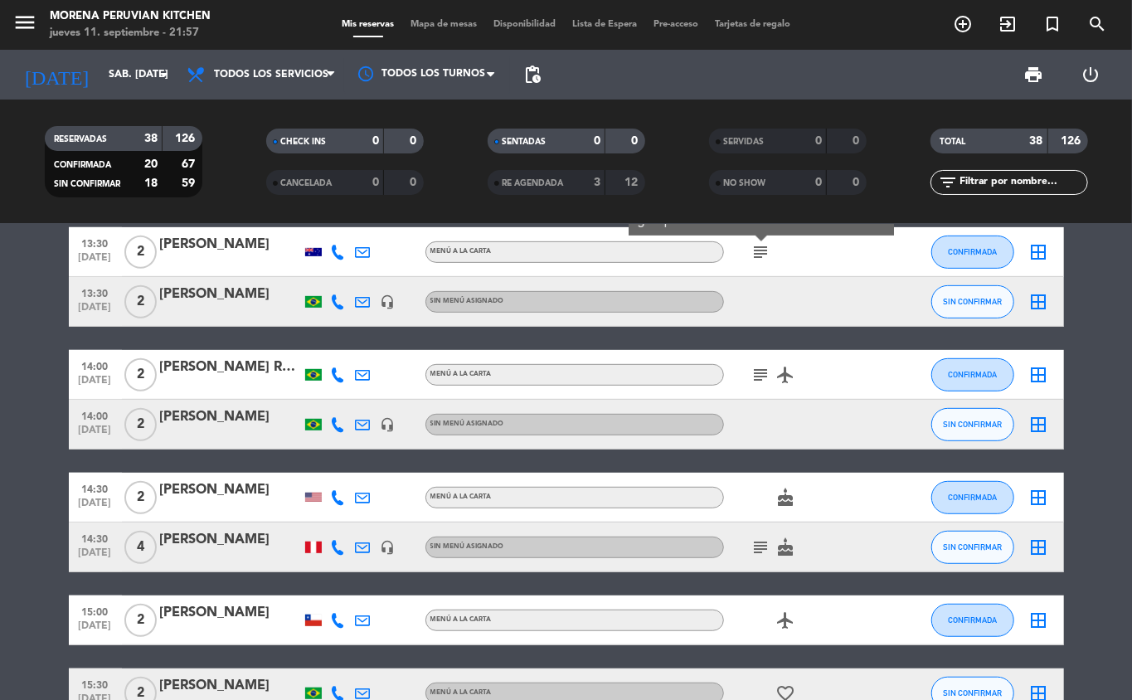 Image resolution: width=1132 pixels, height=700 pixels. Describe the element at coordinates (1091, 75) in the screenshot. I see `div: LOG OUT` at that location.